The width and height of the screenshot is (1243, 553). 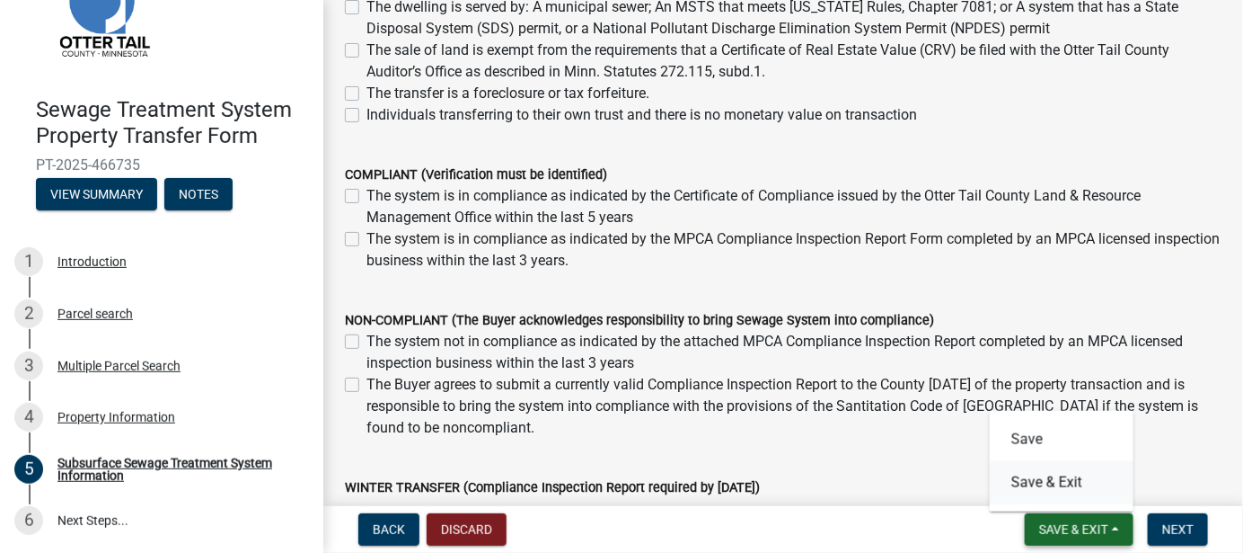 What do you see at coordinates (1062, 439) in the screenshot?
I see `button: Save` at bounding box center [1062, 439].